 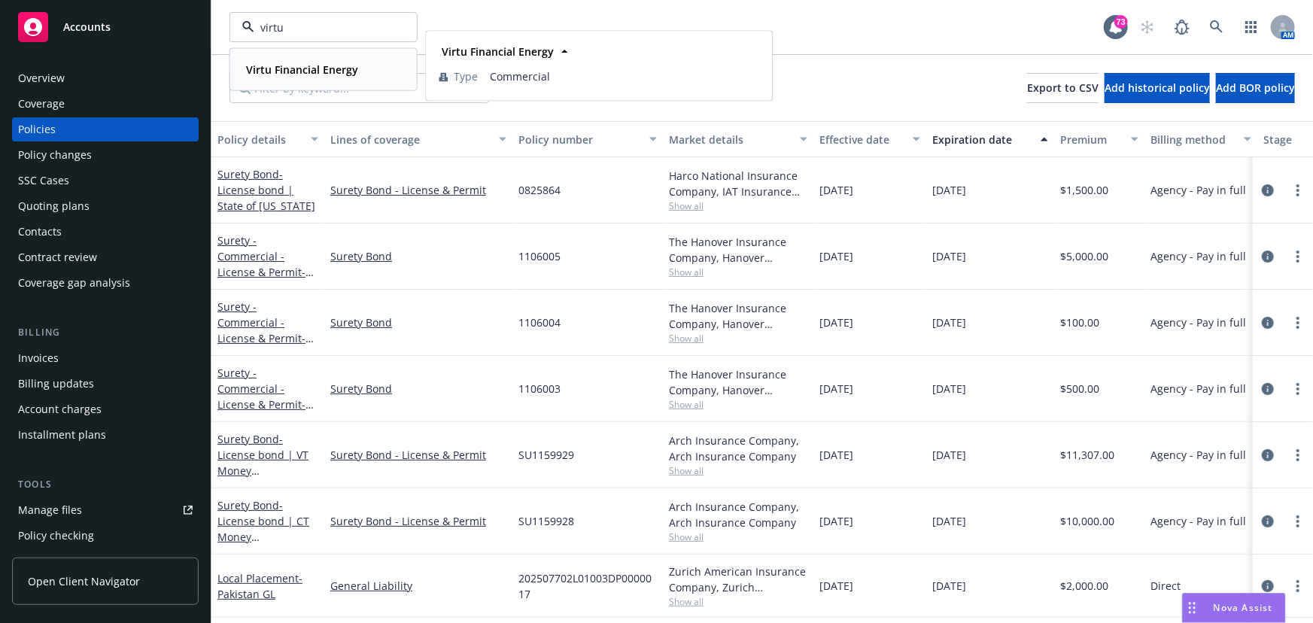 What do you see at coordinates (105, 409) in the screenshot?
I see `a: Account charges` at bounding box center [105, 409].